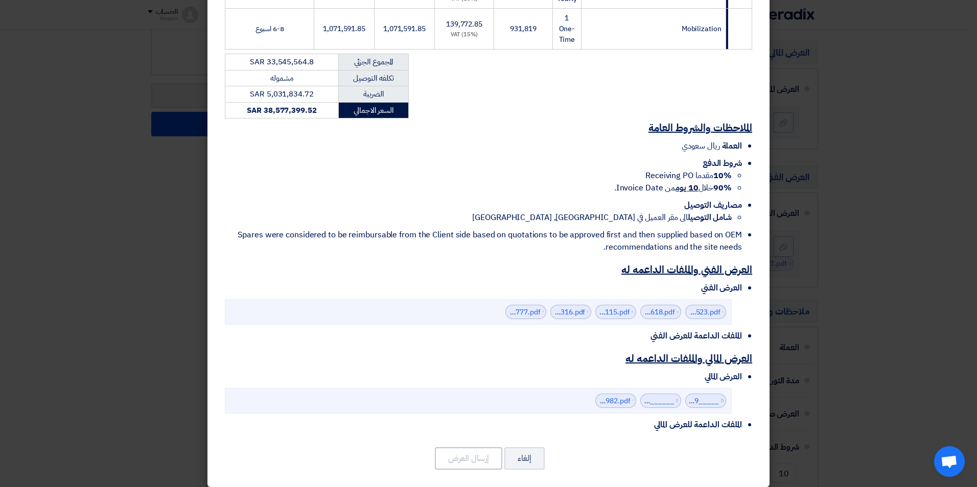  I want to click on button: إرسال العرض, so click(468, 459).